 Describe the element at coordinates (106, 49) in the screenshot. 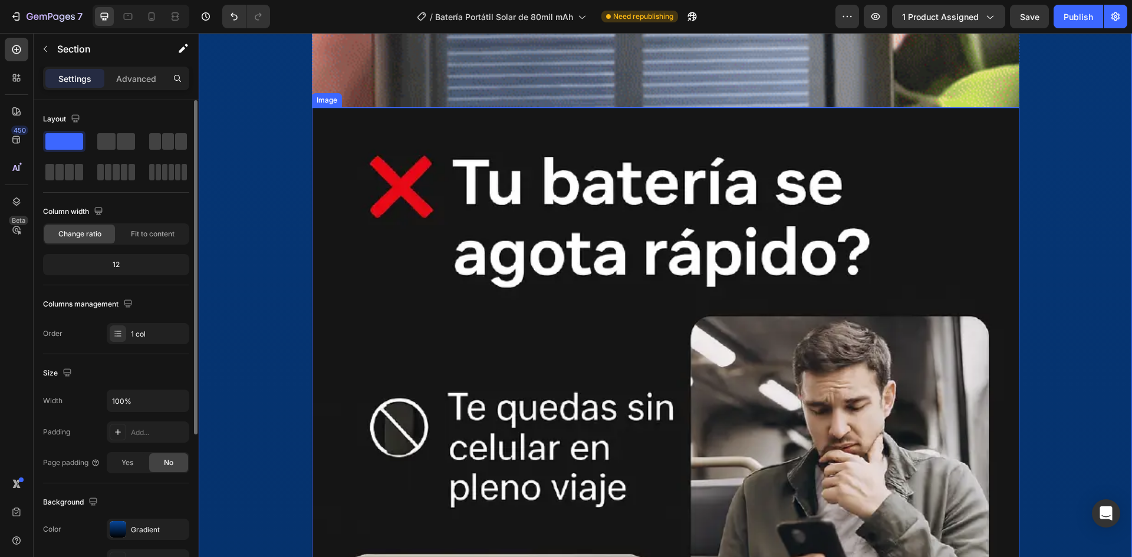

I see `p: Section` at that location.